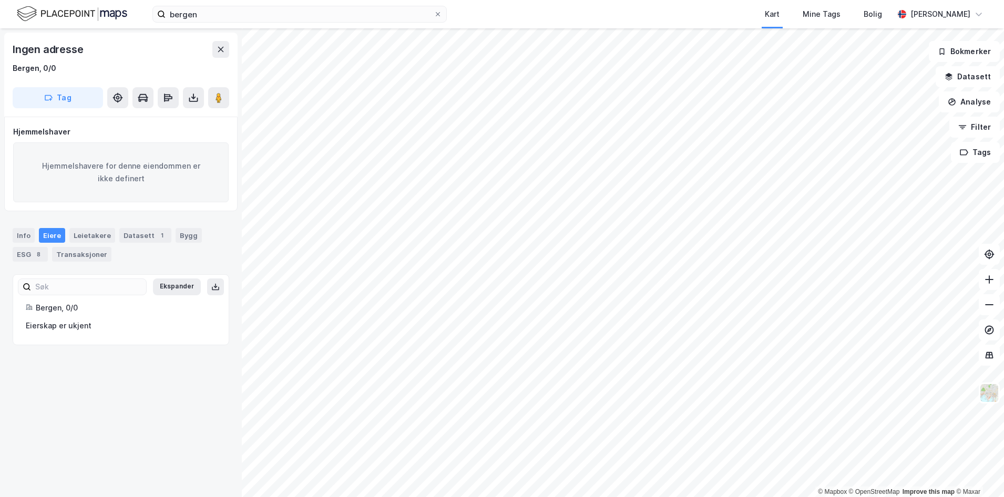  I want to click on div: Eiere, so click(52, 236).